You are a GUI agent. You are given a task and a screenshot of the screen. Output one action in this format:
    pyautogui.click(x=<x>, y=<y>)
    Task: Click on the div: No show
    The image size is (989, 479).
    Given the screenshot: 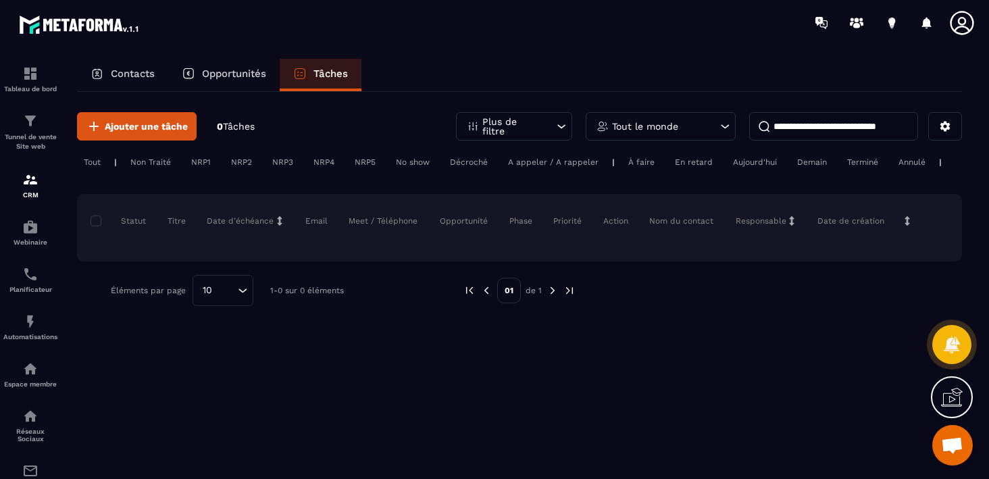 What is the action you would take?
    pyautogui.click(x=413, y=162)
    